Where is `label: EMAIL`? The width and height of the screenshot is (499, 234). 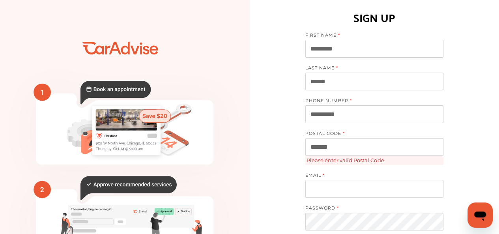
label: EMAIL is located at coordinates (370, 176).